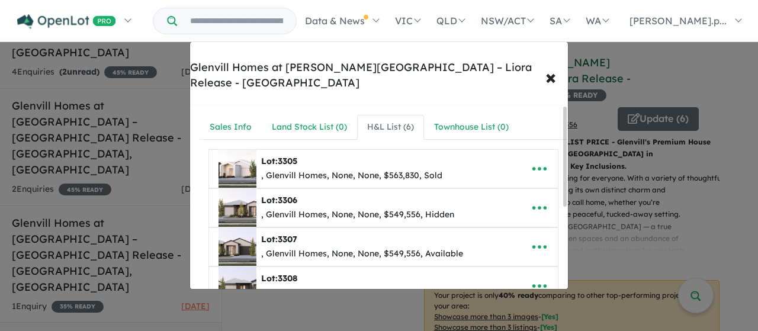  I want to click on div: H&L List ( 6 ), so click(390, 127).